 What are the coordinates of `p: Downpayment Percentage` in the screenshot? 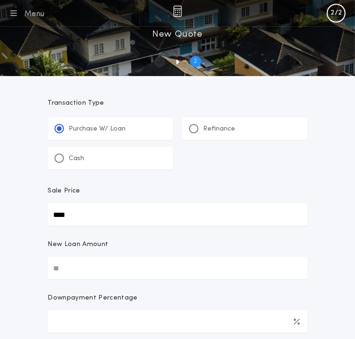 It's located at (93, 299).